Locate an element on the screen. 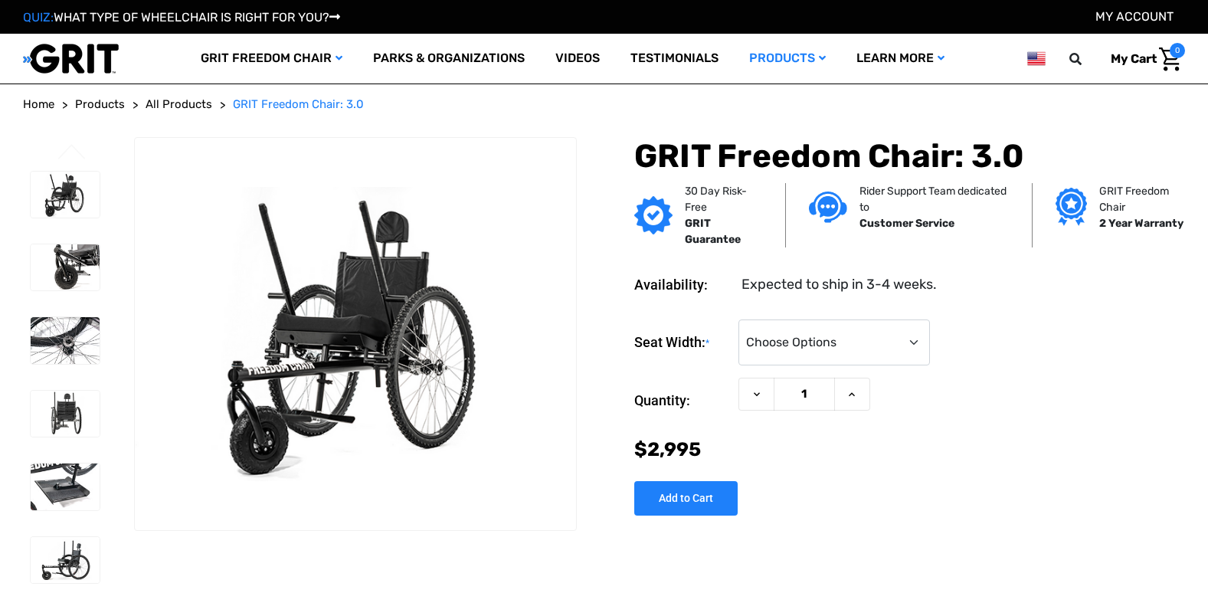  dd: Expected to ship in 3-4 weeks. is located at coordinates (839, 284).